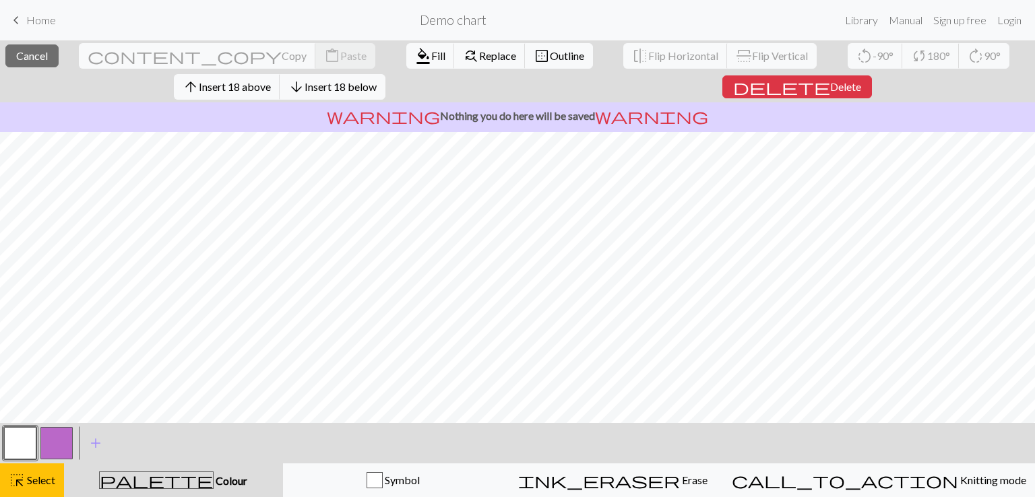  I want to click on button: Replace, so click(490, 56).